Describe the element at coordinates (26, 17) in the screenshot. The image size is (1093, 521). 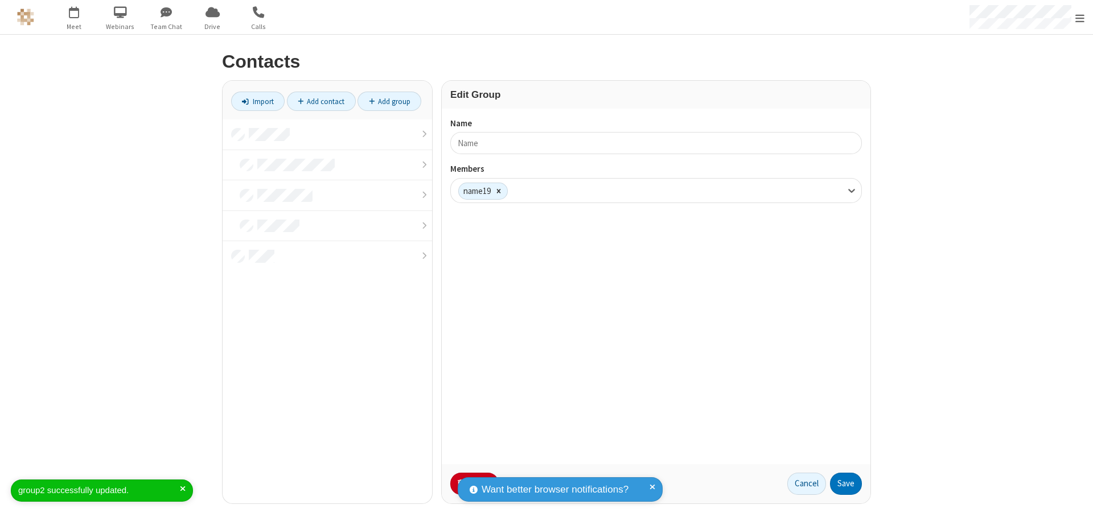
I see `img: QA Selenium DO NOT DELETE OR CHANGE` at that location.